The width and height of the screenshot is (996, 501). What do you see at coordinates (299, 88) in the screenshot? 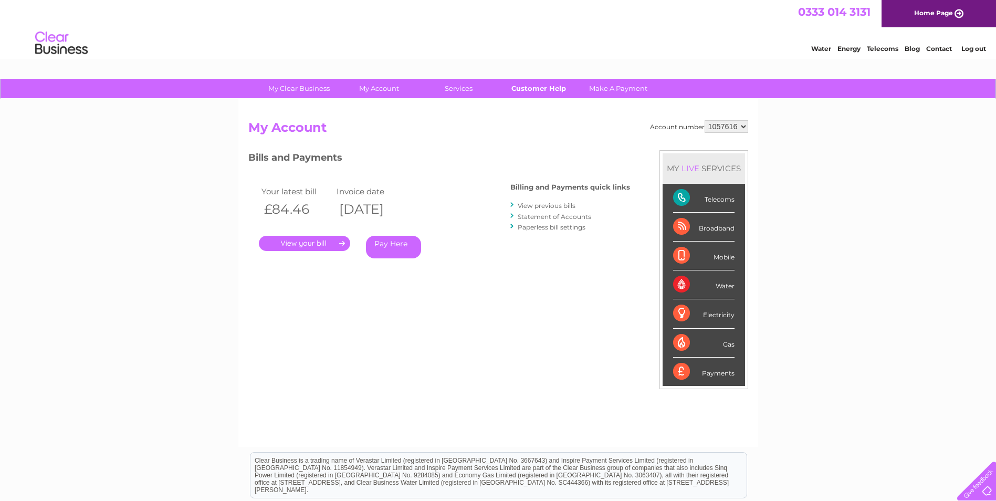
I see `a: My Clear Business` at bounding box center [299, 88].